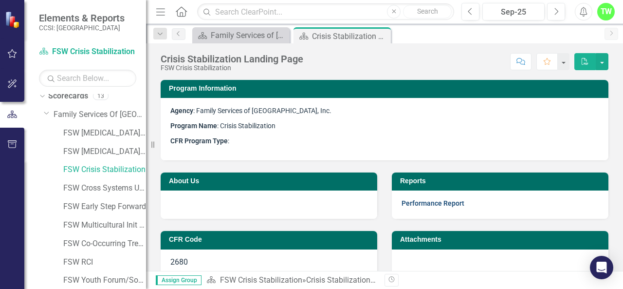  Describe the element at coordinates (606, 12) in the screenshot. I see `button: TW` at that location.